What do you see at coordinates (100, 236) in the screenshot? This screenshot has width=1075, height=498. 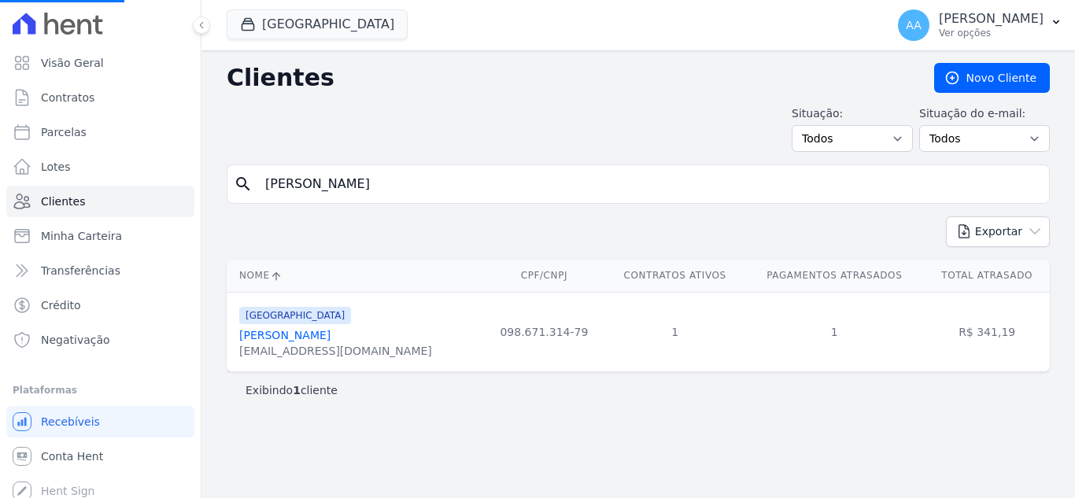 I see `a: Minha Carteira` at bounding box center [100, 236].